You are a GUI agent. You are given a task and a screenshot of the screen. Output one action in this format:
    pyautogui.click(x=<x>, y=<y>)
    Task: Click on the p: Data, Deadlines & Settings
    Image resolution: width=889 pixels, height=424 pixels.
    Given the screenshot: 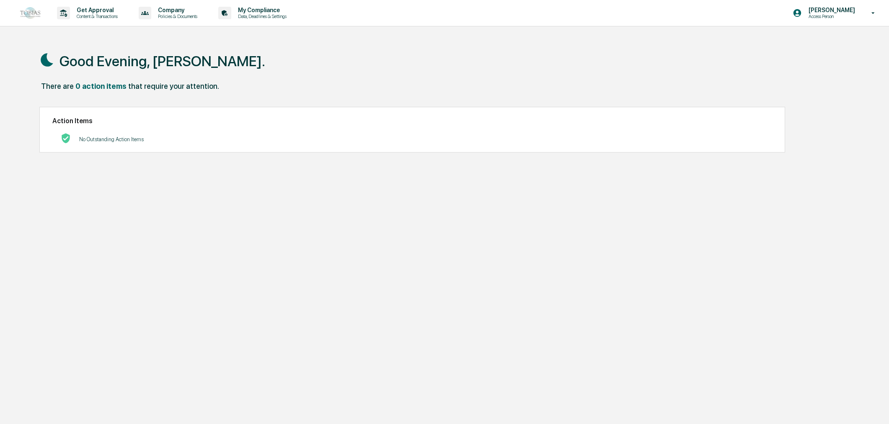 What is the action you would take?
    pyautogui.click(x=261, y=16)
    